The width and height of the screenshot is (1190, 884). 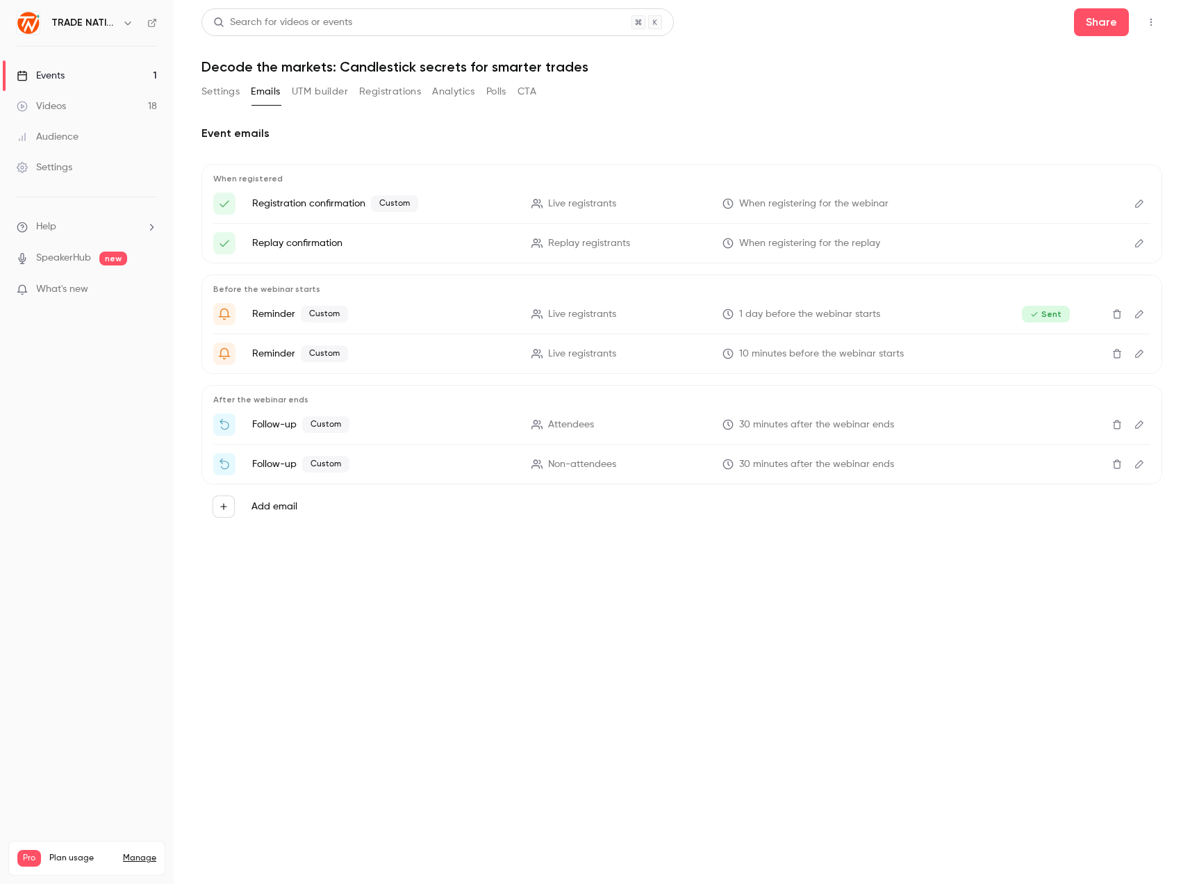 What do you see at coordinates (44, 167) in the screenshot?
I see `div: Settings` at bounding box center [44, 167].